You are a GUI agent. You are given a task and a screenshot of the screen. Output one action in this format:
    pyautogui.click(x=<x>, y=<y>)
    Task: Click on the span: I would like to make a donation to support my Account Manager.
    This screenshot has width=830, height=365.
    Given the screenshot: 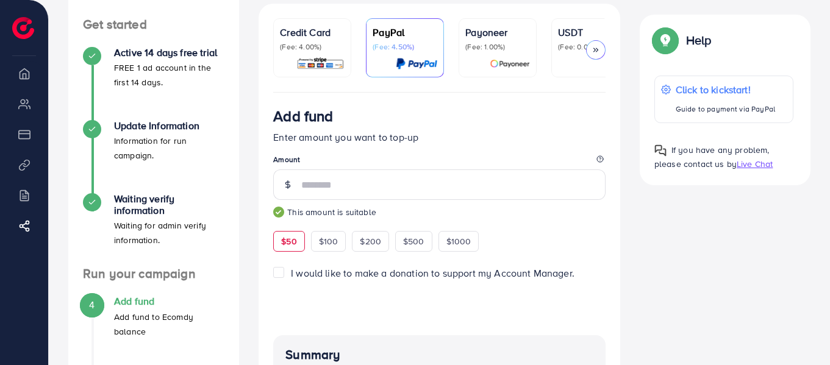 What is the action you would take?
    pyautogui.click(x=432, y=273)
    